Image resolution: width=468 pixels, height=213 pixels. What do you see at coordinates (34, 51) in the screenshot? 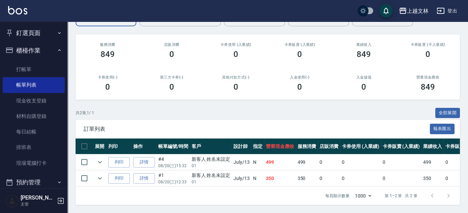
I see `button: 櫃檯作業` at bounding box center [34, 51].